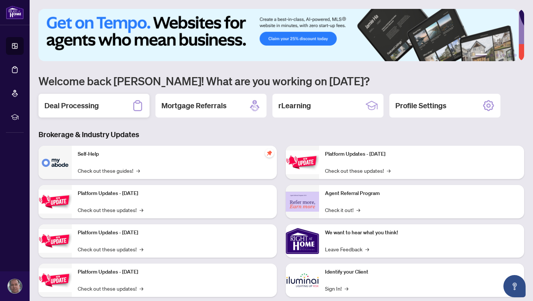 The width and height of the screenshot is (533, 301). Describe the element at coordinates (515, 286) in the screenshot. I see `button: Open asap` at that location.